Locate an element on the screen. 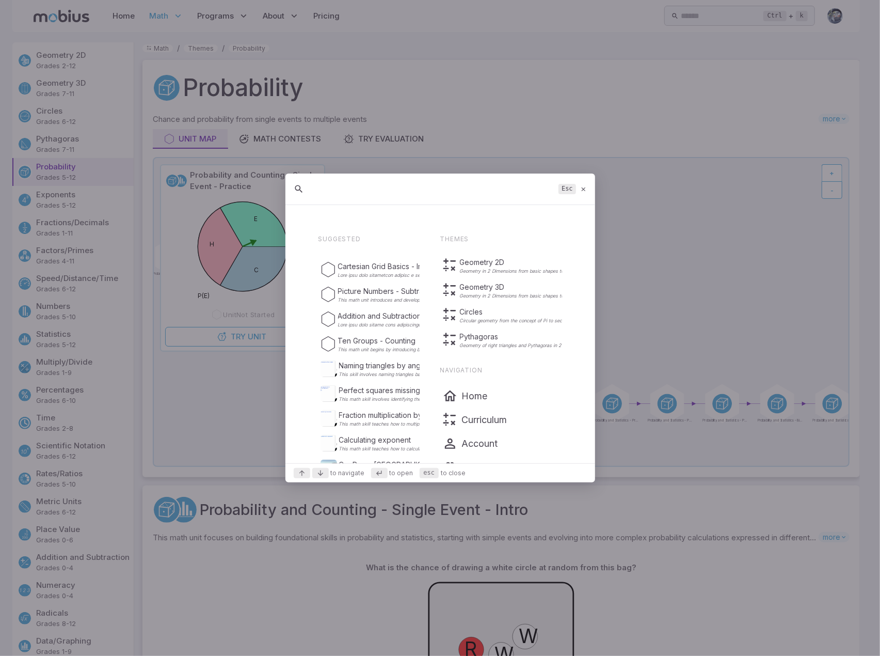  p: Pythagoras is located at coordinates (531, 337).